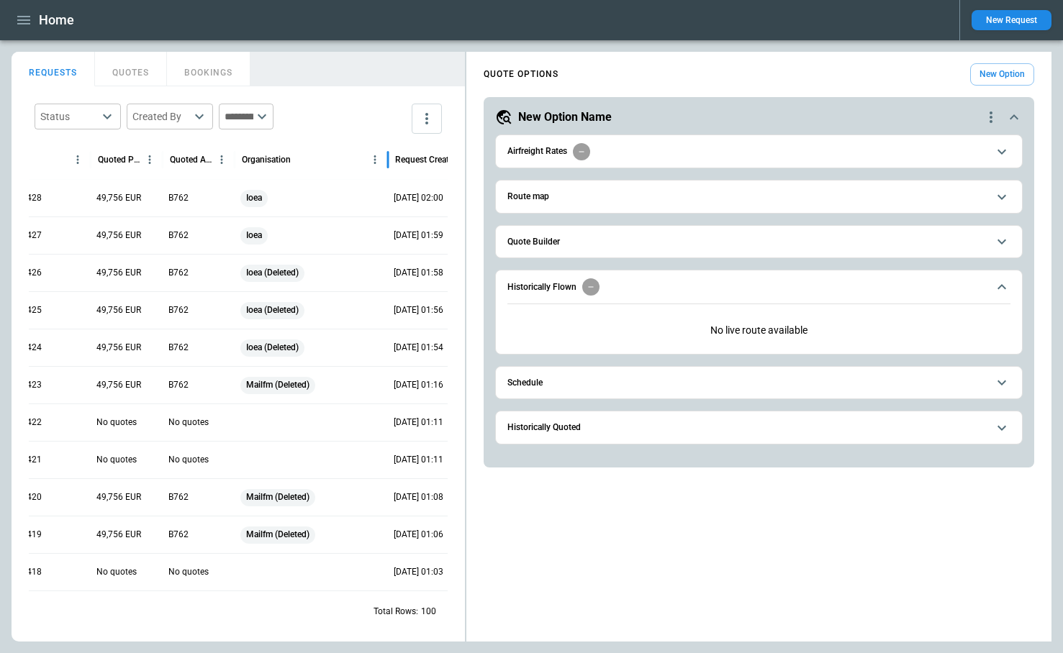 This screenshot has height=653, width=1063. What do you see at coordinates (222, 160) in the screenshot?
I see `button: Quoted Aircraft column menu` at bounding box center [222, 160].